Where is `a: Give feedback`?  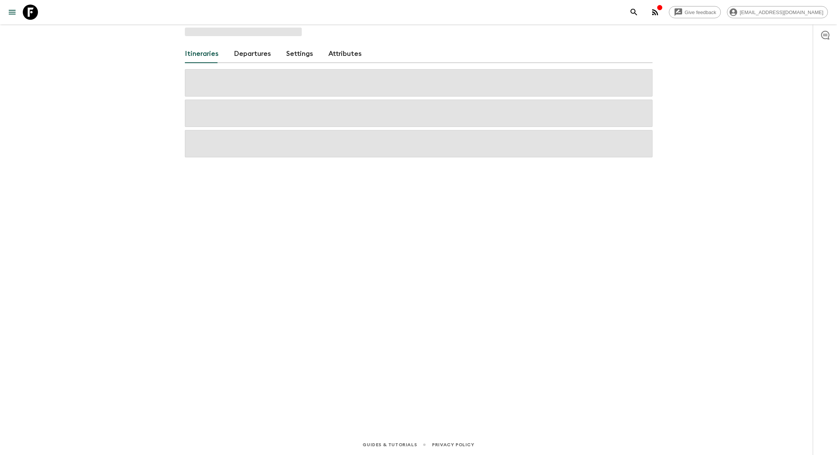 a: Give feedback is located at coordinates (695, 12).